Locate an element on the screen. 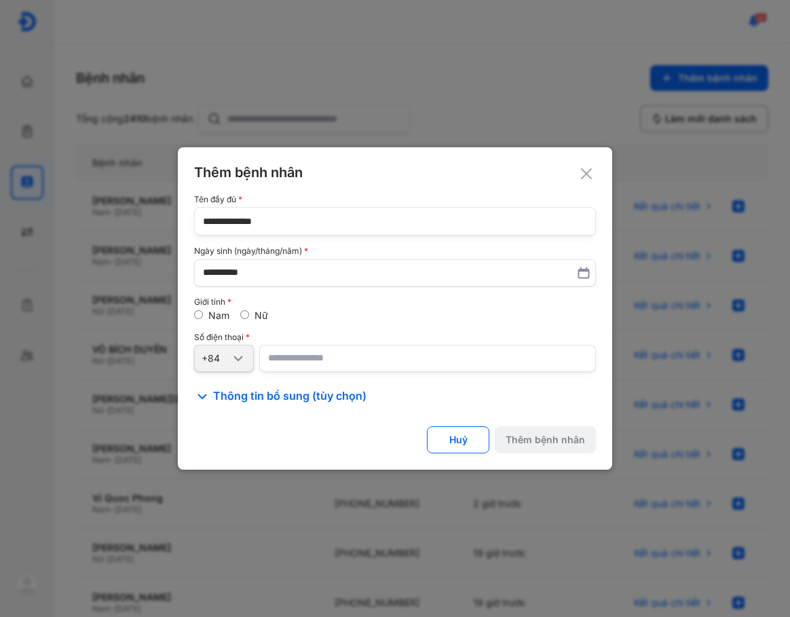 The width and height of the screenshot is (790, 617). span: Thông tin bổ sung (tùy chọn) is located at coordinates (290, 396).